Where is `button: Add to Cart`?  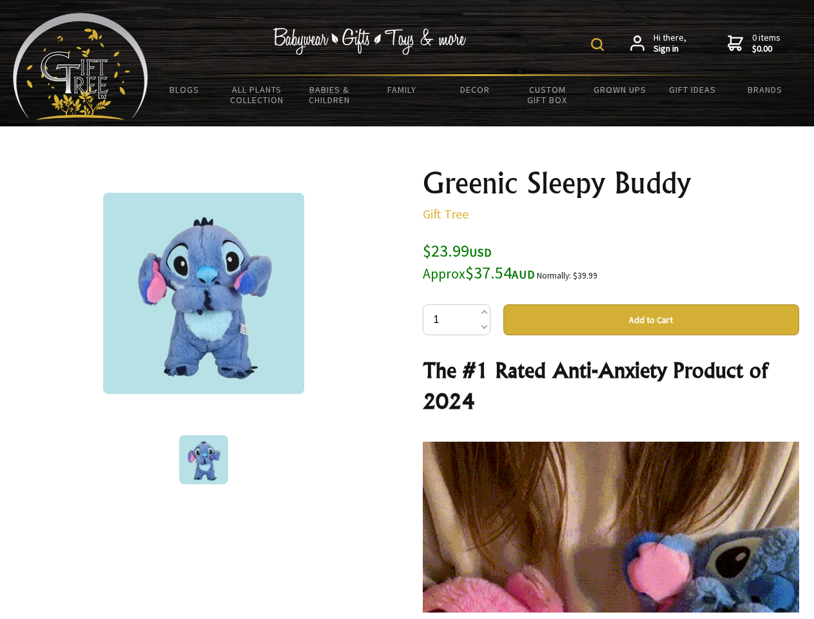
button: Add to Cart is located at coordinates (651, 320).